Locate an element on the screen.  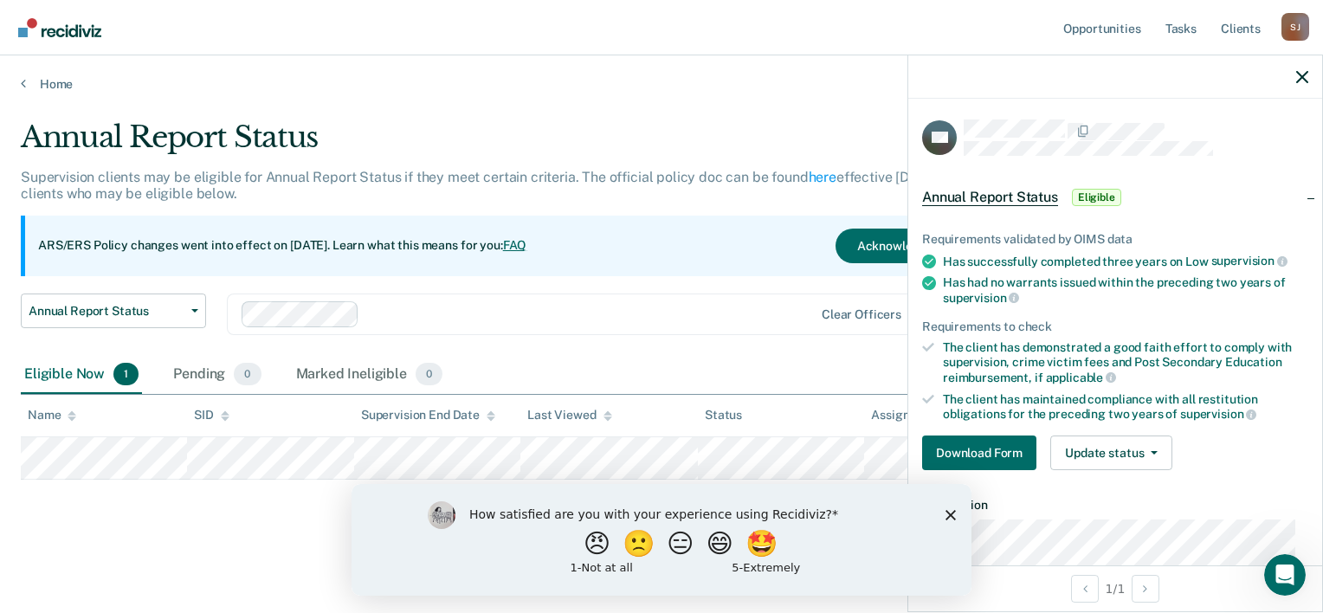
div: Annual Report StatusEligible is located at coordinates (1115, 197).